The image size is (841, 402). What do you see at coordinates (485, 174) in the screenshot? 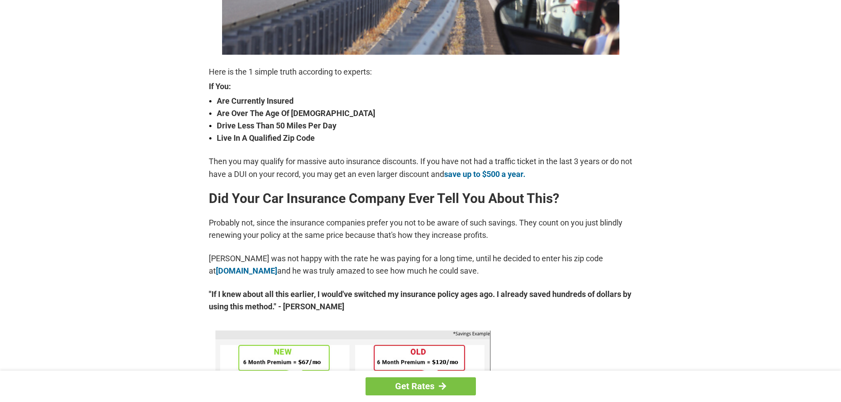
I see `a: save up to $500 a year.` at bounding box center [485, 174].